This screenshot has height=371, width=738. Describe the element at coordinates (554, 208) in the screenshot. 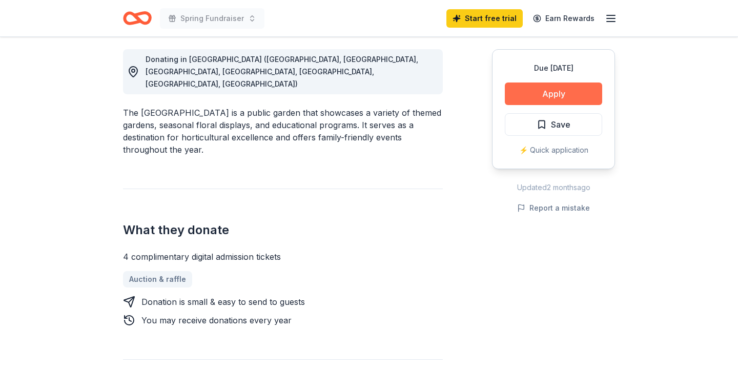

I see `button: Report a mistake` at that location.